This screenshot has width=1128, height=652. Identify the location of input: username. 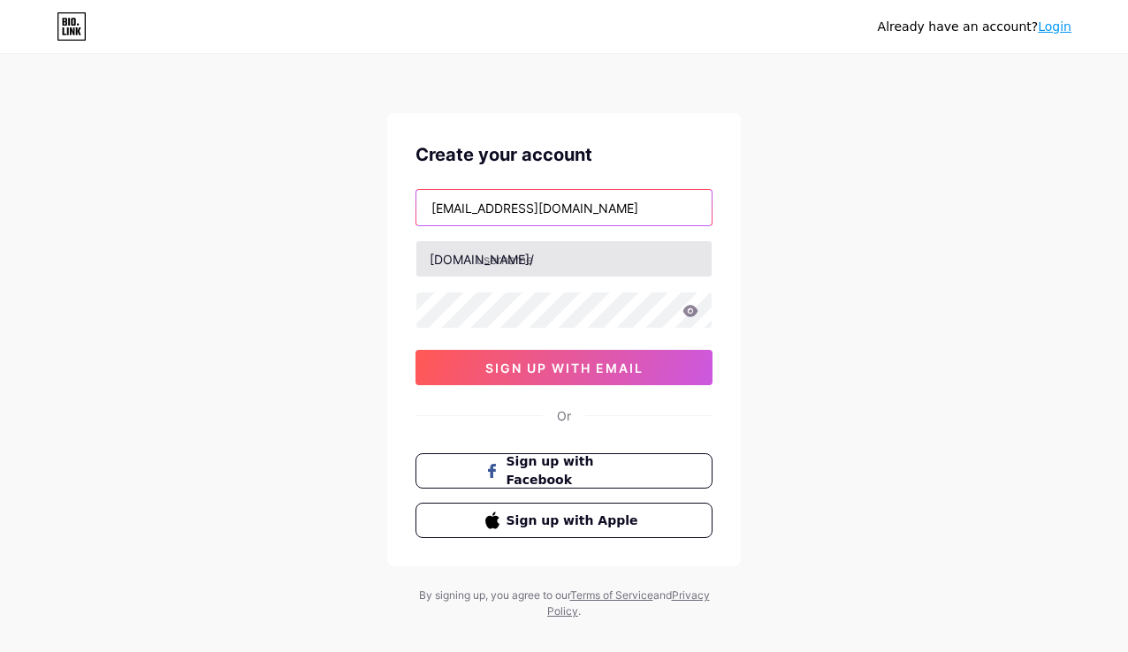
(564, 259).